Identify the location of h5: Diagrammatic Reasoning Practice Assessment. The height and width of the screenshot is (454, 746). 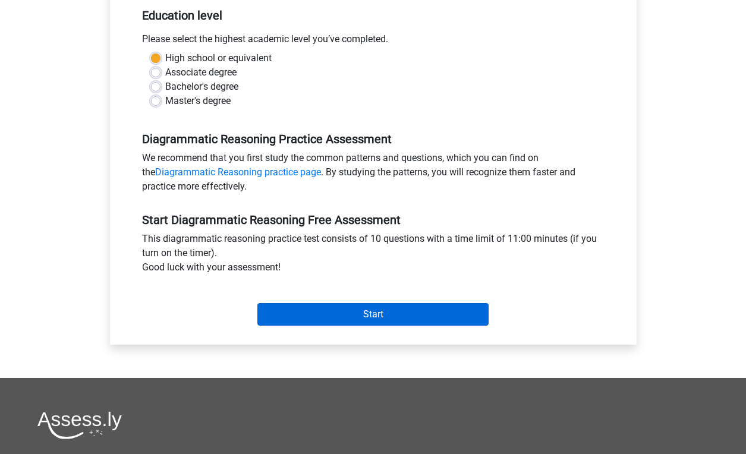
(373, 139).